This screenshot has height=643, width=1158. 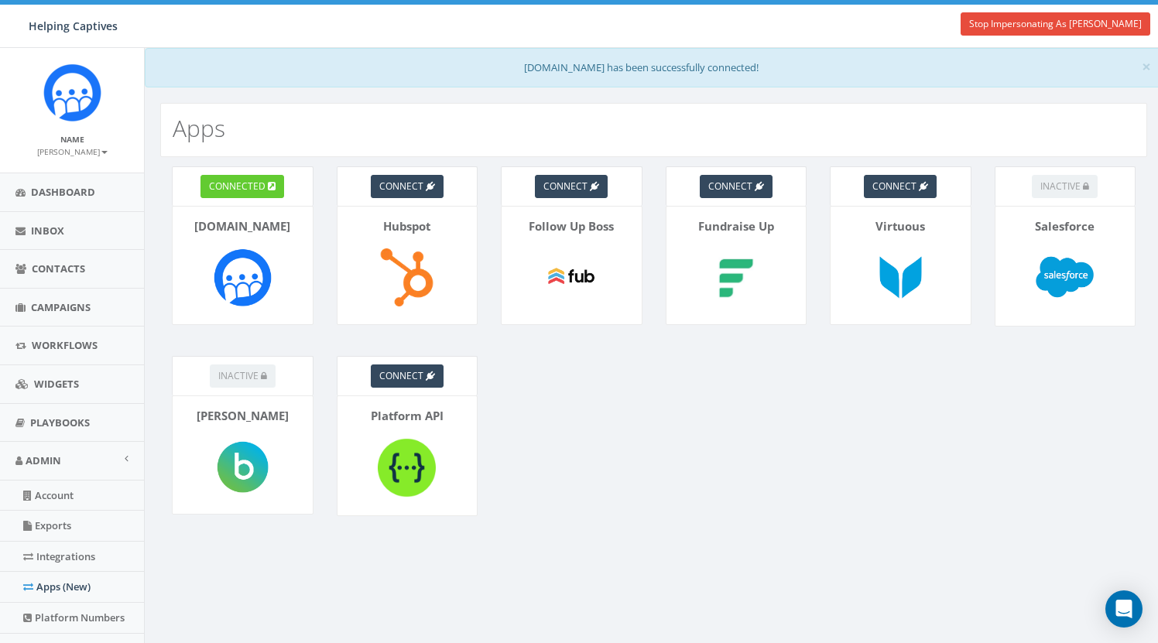 What do you see at coordinates (64, 345) in the screenshot?
I see `span: Workflows` at bounding box center [64, 345].